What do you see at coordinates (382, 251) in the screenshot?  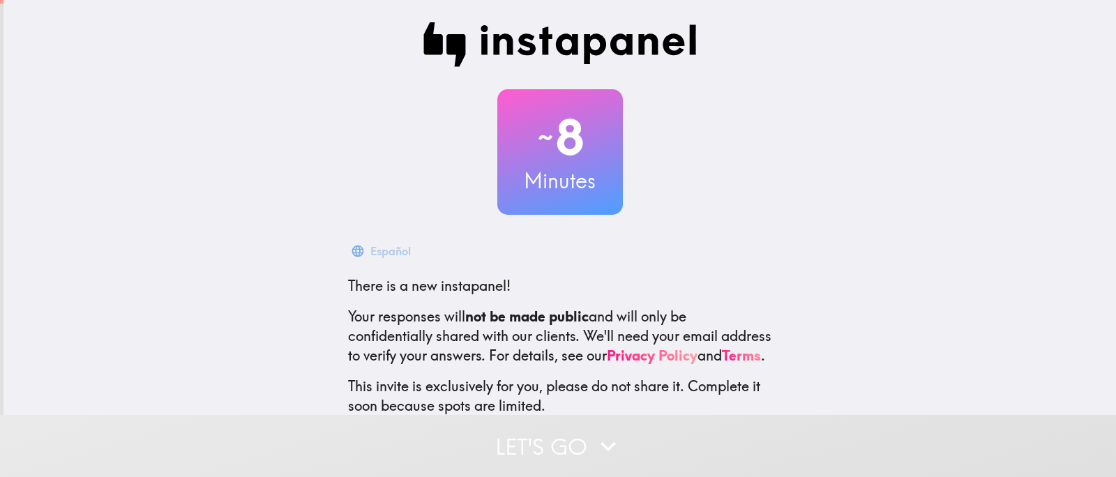 I see `button: Español` at bounding box center [382, 251].